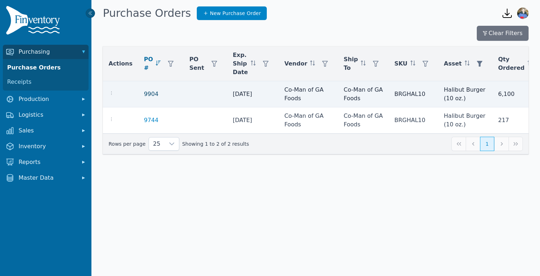  What do you see at coordinates (296, 64) in the screenshot?
I see `span: Vendor` at bounding box center [296, 64].